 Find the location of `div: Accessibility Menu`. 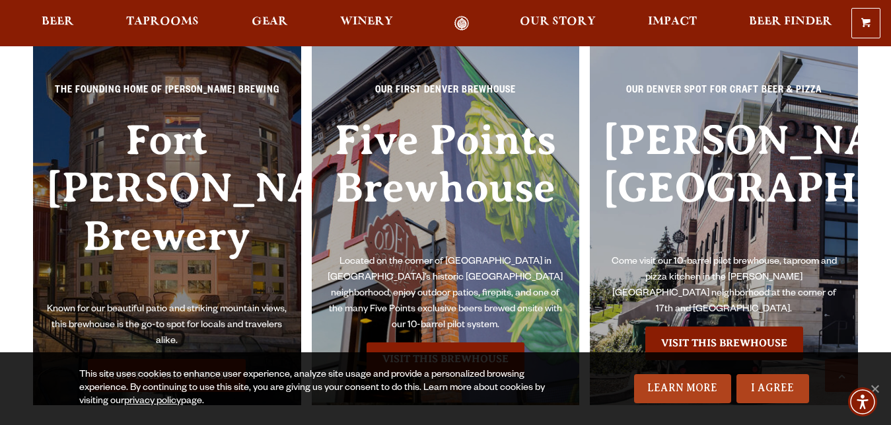

div: Accessibility Menu is located at coordinates (863, 402).